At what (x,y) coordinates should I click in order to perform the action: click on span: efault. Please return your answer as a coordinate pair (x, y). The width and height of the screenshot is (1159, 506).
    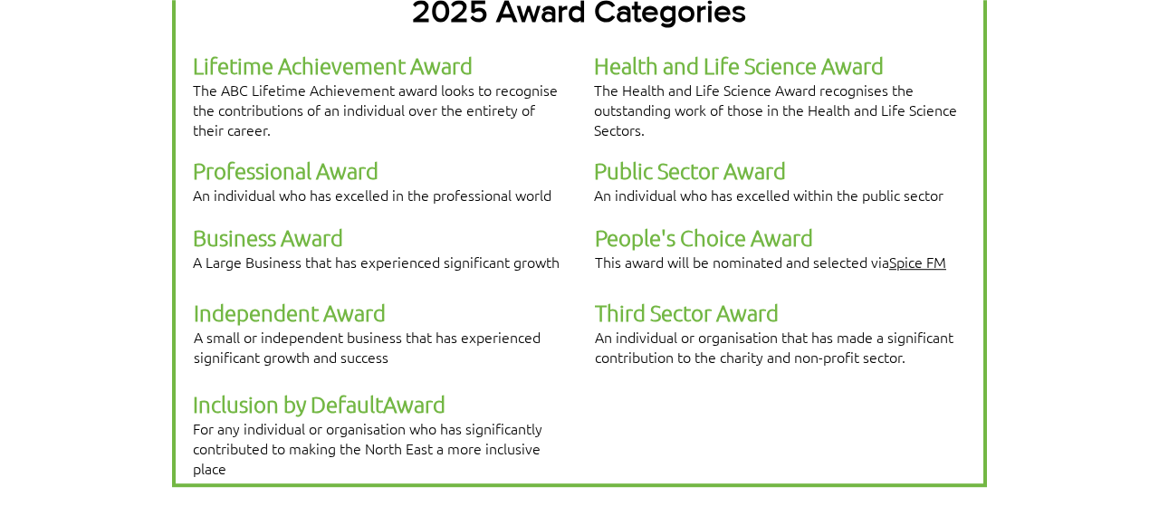
    Looking at the image, I should click on (354, 404).